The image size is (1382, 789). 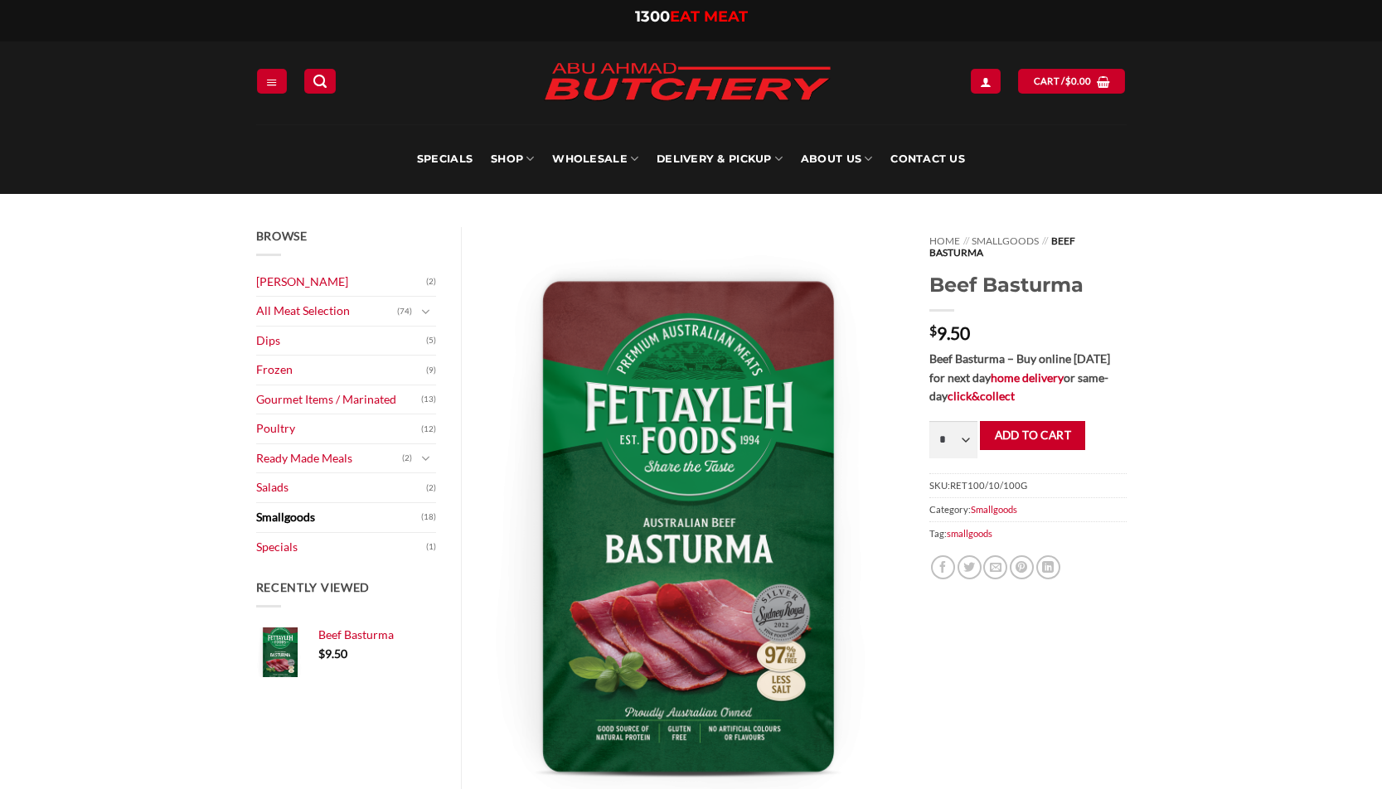 I want to click on a: 1300EAT MEAT, so click(x=691, y=17).